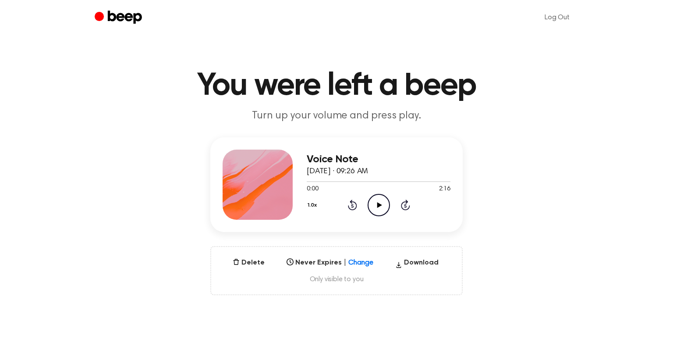 This screenshot has width=673, height=347. I want to click on span: 2:16, so click(445, 189).